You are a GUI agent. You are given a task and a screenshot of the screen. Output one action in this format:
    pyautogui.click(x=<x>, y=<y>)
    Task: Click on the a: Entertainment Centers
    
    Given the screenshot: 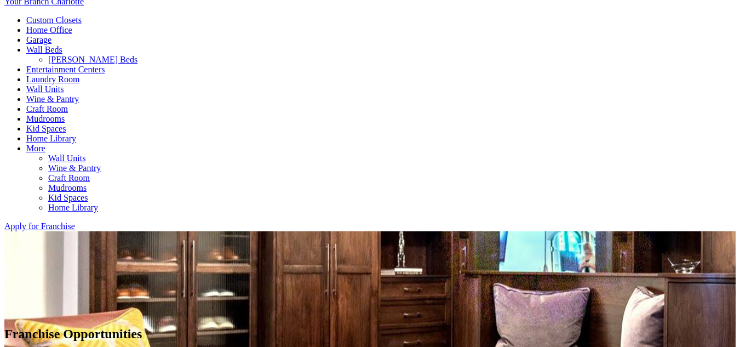 What is the action you would take?
    pyautogui.click(x=66, y=69)
    